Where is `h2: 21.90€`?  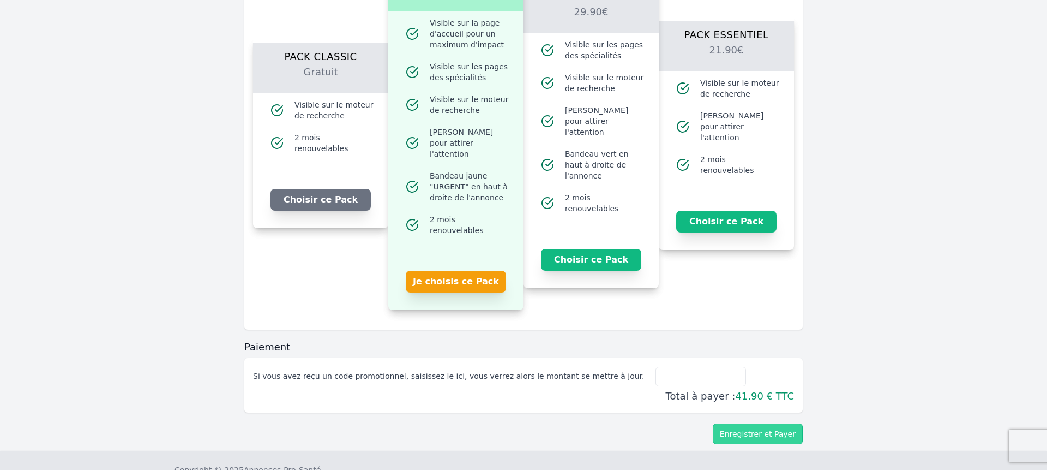
h2: 21.90€ is located at coordinates (727, 57).